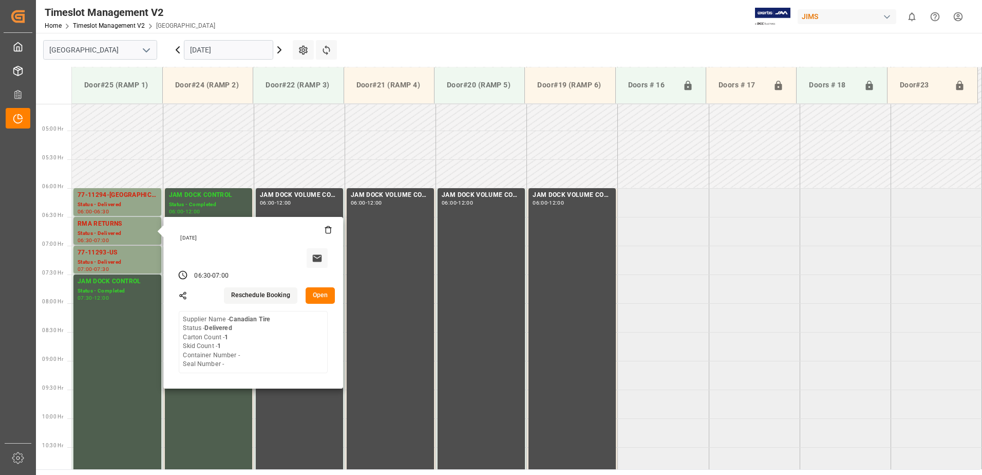  I want to click on div: RMA RETURNS, so click(117, 224).